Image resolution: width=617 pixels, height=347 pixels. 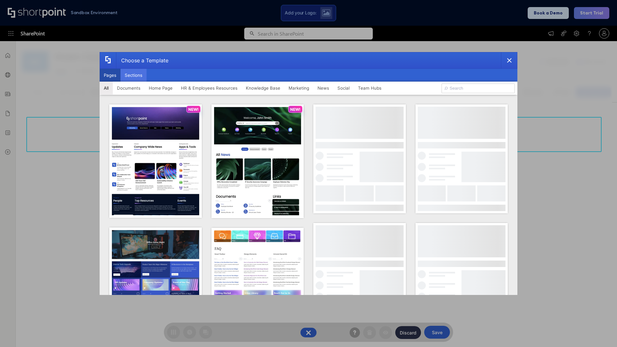 What do you see at coordinates (343, 88) in the screenshot?
I see `button: Social` at bounding box center [343, 88].